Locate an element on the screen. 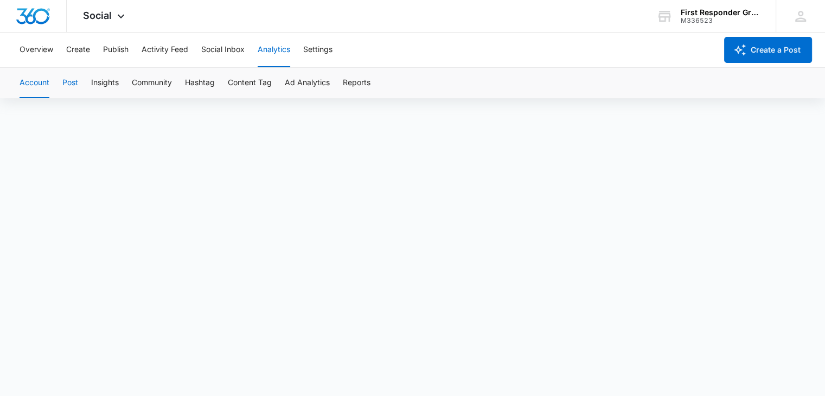  button: Community is located at coordinates (152, 83).